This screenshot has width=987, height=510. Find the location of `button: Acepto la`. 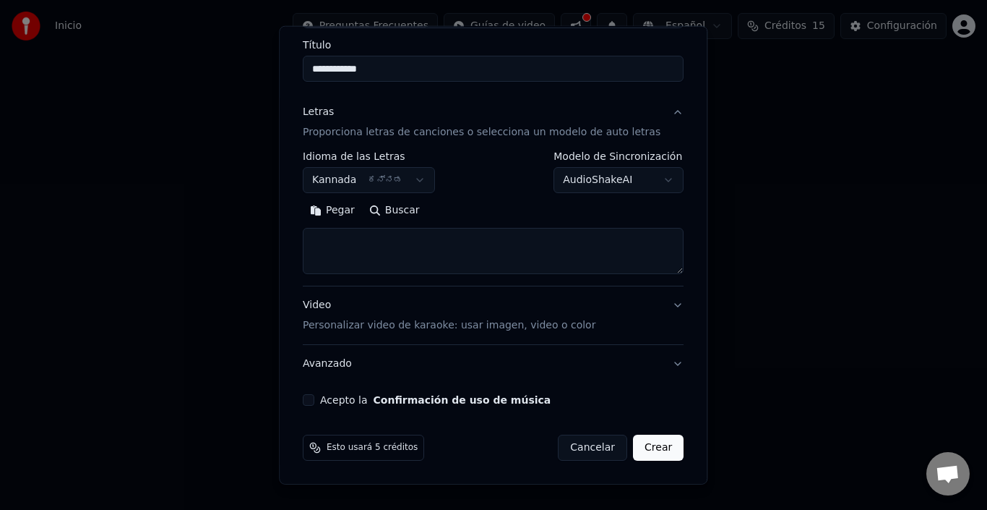

button: Acepto la is located at coordinates (463, 400).